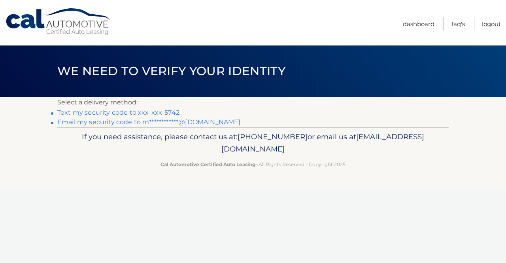 This screenshot has height=263, width=506. I want to click on strong: Cal Automotive Certified Auto Leasing, so click(208, 164).